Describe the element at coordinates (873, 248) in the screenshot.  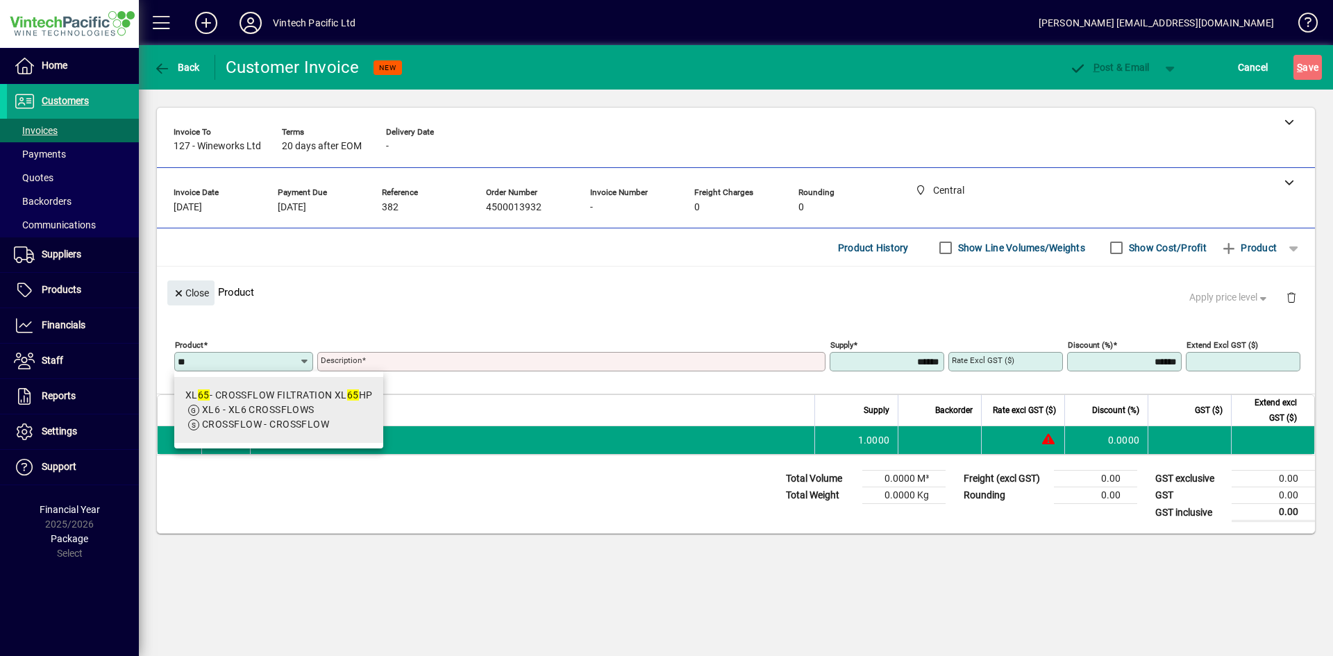
I see `span: Product History` at that location.